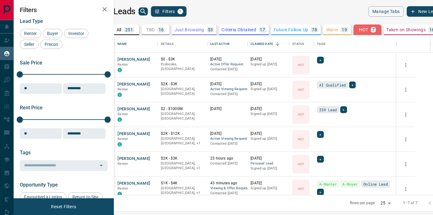  What do you see at coordinates (117, 11) in the screenshot?
I see `h1: My Leads` at bounding box center [117, 11].